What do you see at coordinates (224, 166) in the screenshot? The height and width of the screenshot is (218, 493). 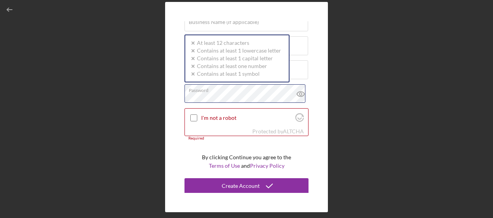 I see `a: Terms of Use` at bounding box center [224, 166].